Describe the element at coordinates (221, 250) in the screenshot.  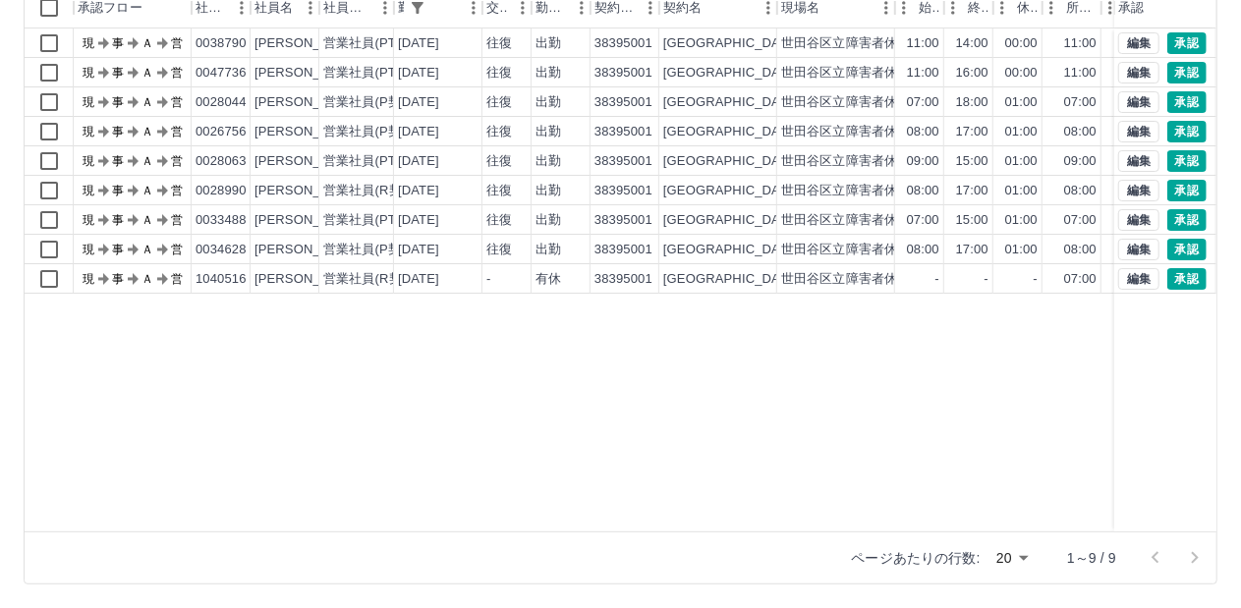
I see `div: 0034628` at that location.